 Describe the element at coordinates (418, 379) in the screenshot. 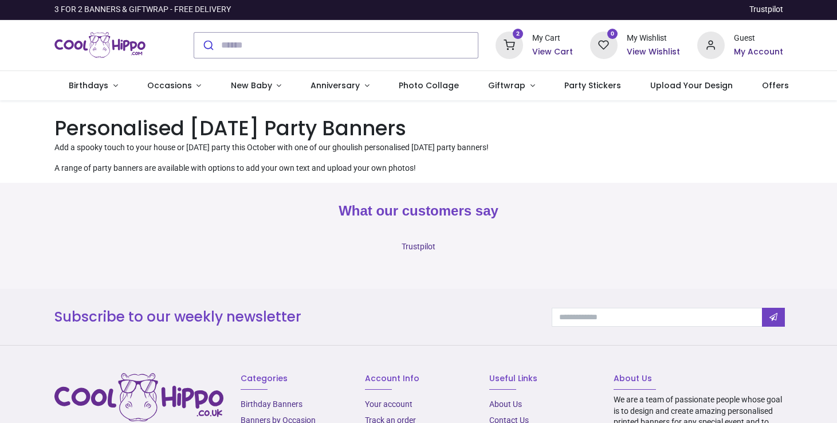

I see `h6: Account Info` at that location.